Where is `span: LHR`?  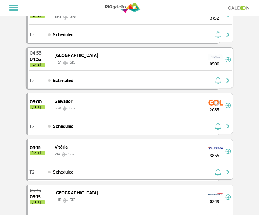
span: LHR is located at coordinates (58, 200).